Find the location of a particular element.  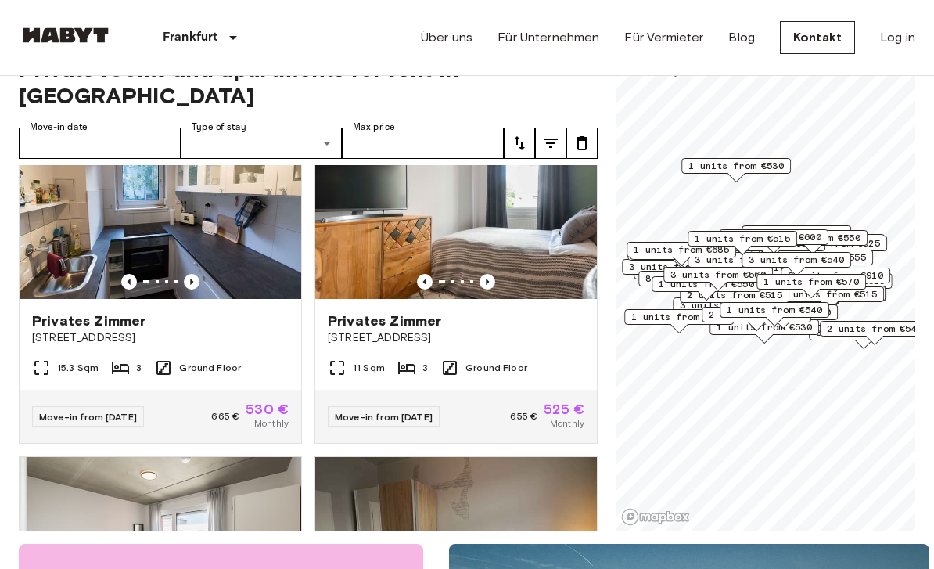

span: 11 Sqm is located at coordinates (369, 368).